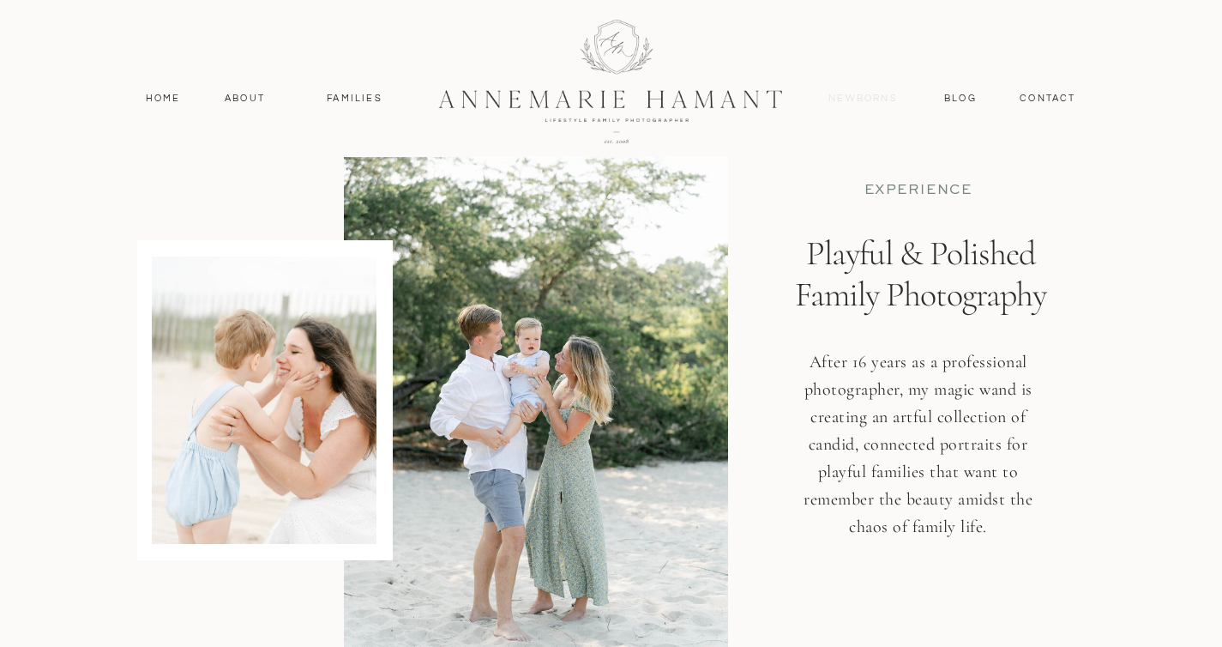 Image resolution: width=1222 pixels, height=647 pixels. Describe the element at coordinates (163, 99) in the screenshot. I see `a: Home` at that location.